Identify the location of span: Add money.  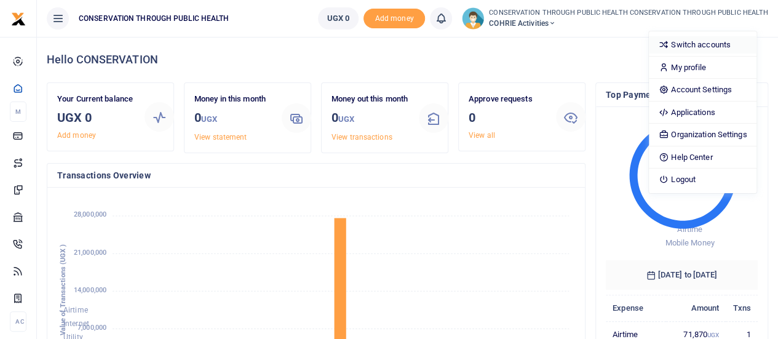
(394, 18).